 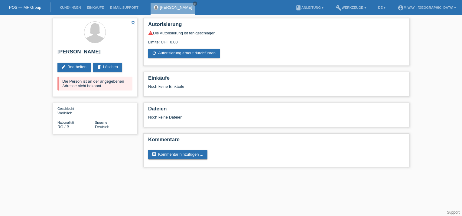 I want to click on span: Nationalität, so click(x=66, y=123).